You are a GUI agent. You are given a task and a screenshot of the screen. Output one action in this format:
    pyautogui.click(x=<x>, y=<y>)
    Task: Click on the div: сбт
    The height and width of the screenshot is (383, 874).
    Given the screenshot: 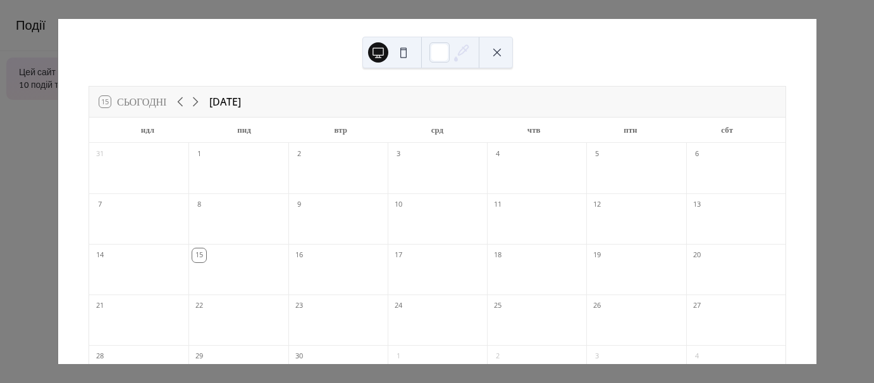 What is the action you would take?
    pyautogui.click(x=727, y=130)
    